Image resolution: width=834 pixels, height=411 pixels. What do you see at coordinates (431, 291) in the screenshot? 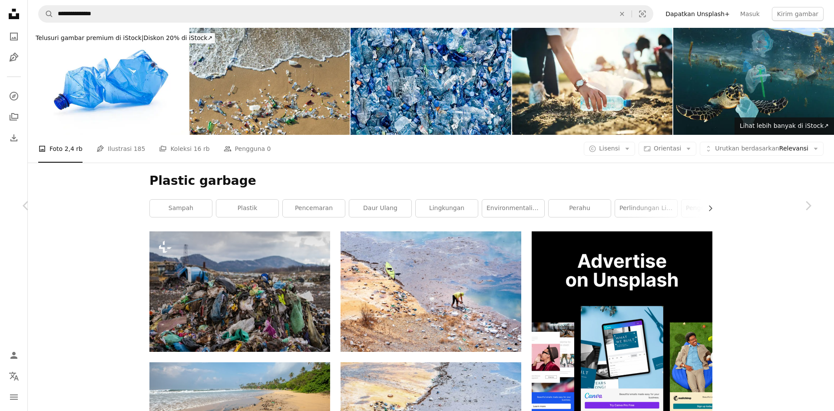
I see `img: Seorang pria berdiri di atas tebing di sebelah badan air` at bounding box center [431, 291].